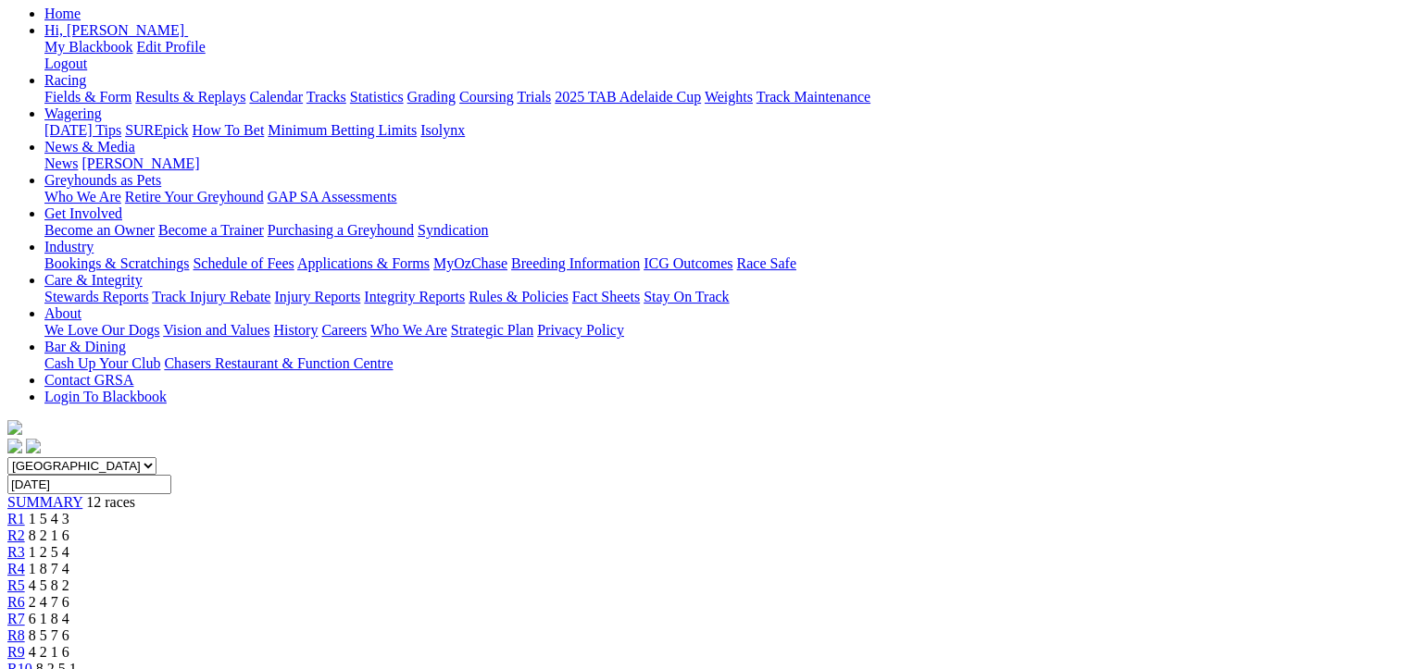 The height and width of the screenshot is (669, 1401). I want to click on div: News & Media, so click(718, 164).